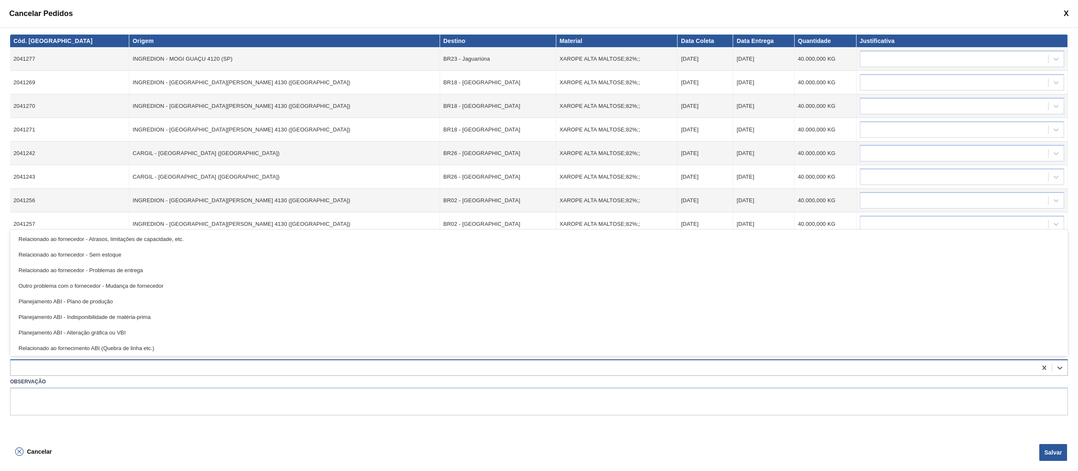 This screenshot has width=1078, height=471. What do you see at coordinates (69, 83) in the screenshot?
I see `td: 2041269` at bounding box center [69, 83].